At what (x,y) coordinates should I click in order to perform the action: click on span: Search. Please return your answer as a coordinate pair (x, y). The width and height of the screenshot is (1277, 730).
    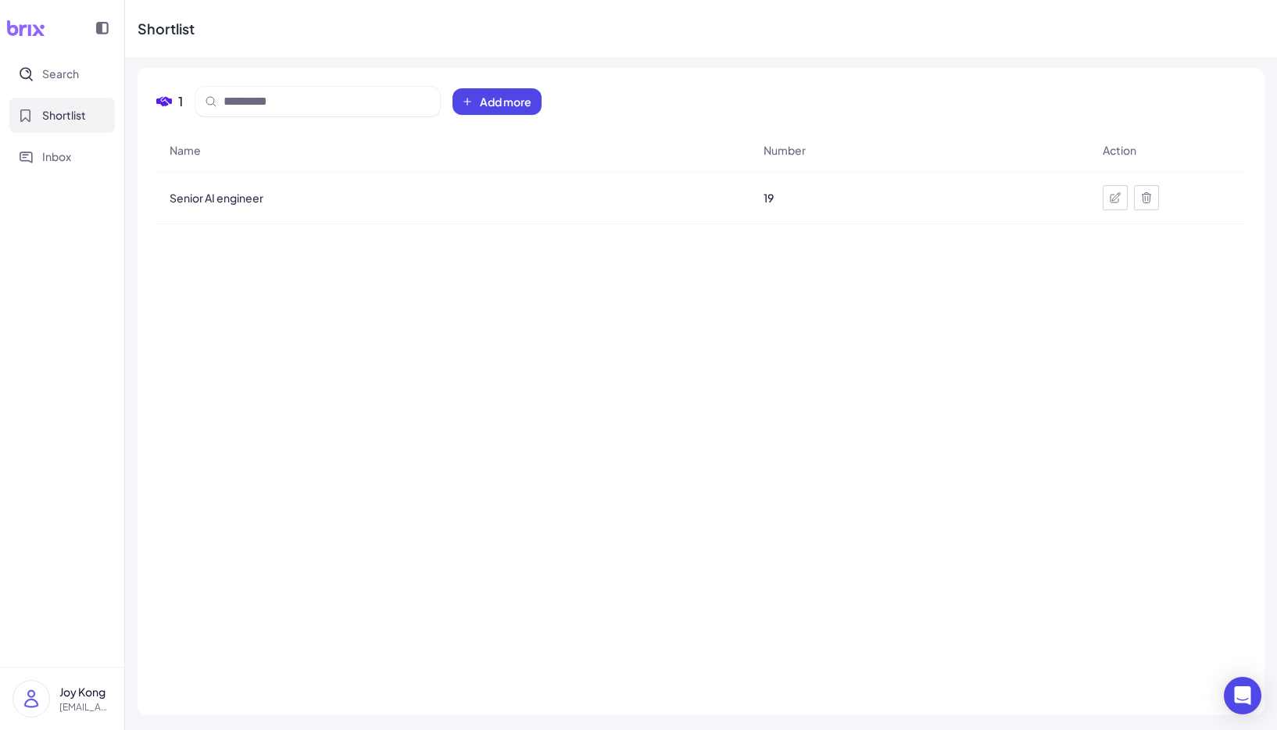
    Looking at the image, I should click on (60, 73).